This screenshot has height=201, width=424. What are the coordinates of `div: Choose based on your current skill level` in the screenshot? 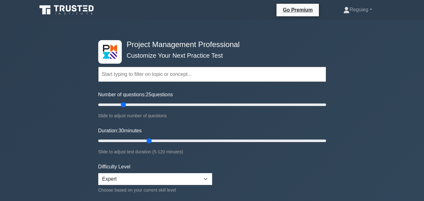 It's located at (155, 190).